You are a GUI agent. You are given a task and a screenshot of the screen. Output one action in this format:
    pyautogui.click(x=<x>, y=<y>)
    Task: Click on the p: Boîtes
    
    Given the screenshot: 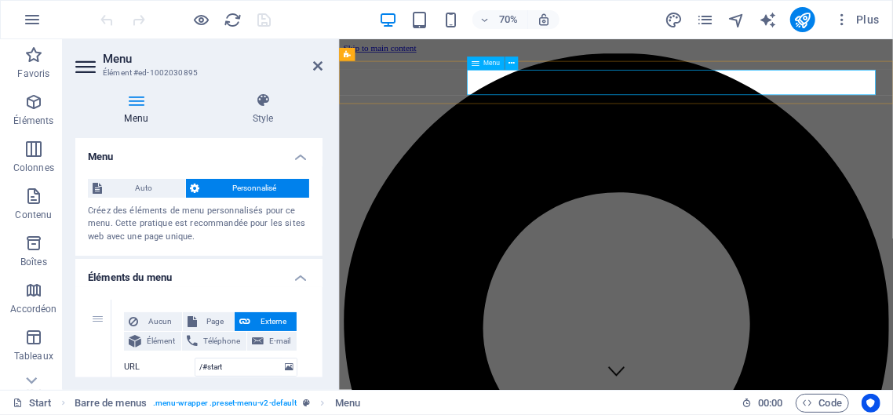 What is the action you would take?
    pyautogui.click(x=34, y=262)
    